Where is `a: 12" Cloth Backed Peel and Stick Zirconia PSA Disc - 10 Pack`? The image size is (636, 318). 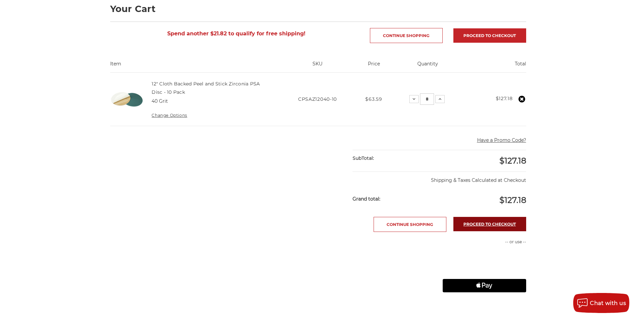
a: 12" Cloth Backed Peel and Stick Zirconia PSA Disc - 10 Pack is located at coordinates (206, 88).